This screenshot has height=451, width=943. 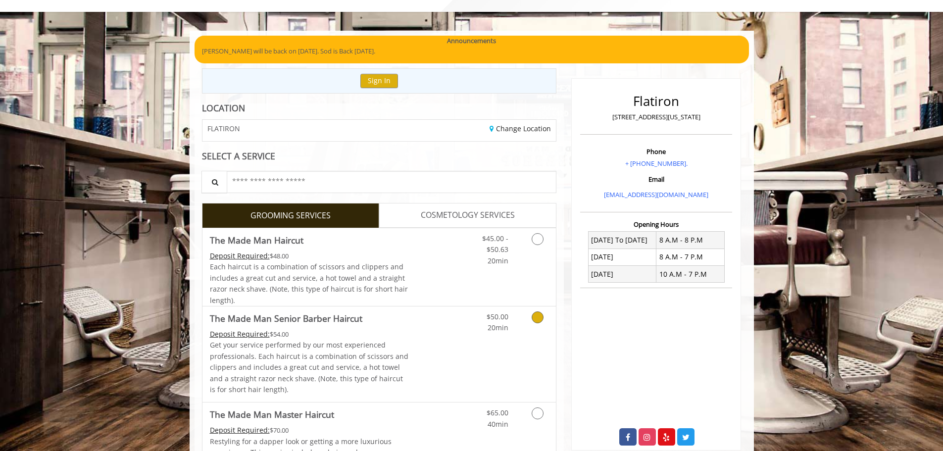 What do you see at coordinates (309, 283) in the screenshot?
I see `span: Each haircut is a combination of scissors and clippers and includes a great cut and service, a ho...` at bounding box center [309, 283].